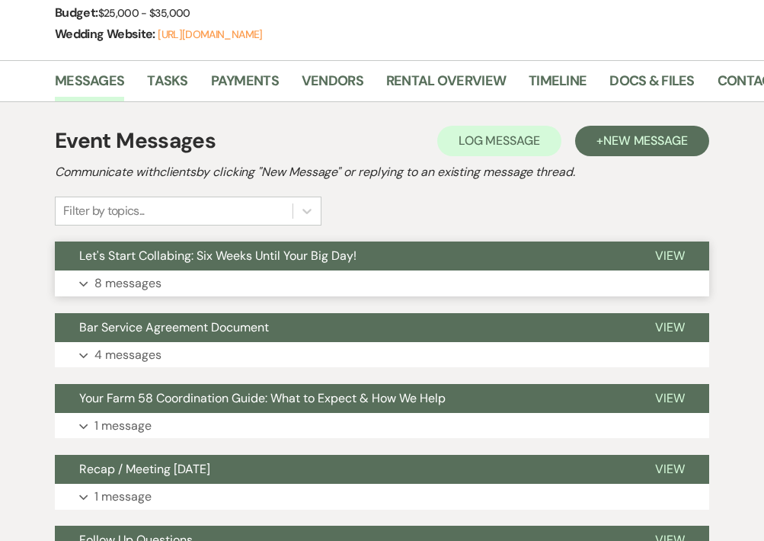  Describe the element at coordinates (128, 283) in the screenshot. I see `p: 8 messages` at that location.